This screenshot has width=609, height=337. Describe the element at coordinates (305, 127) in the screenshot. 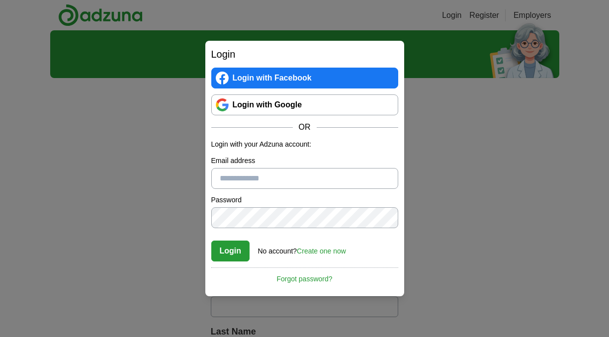

I see `span: OR` at that location.